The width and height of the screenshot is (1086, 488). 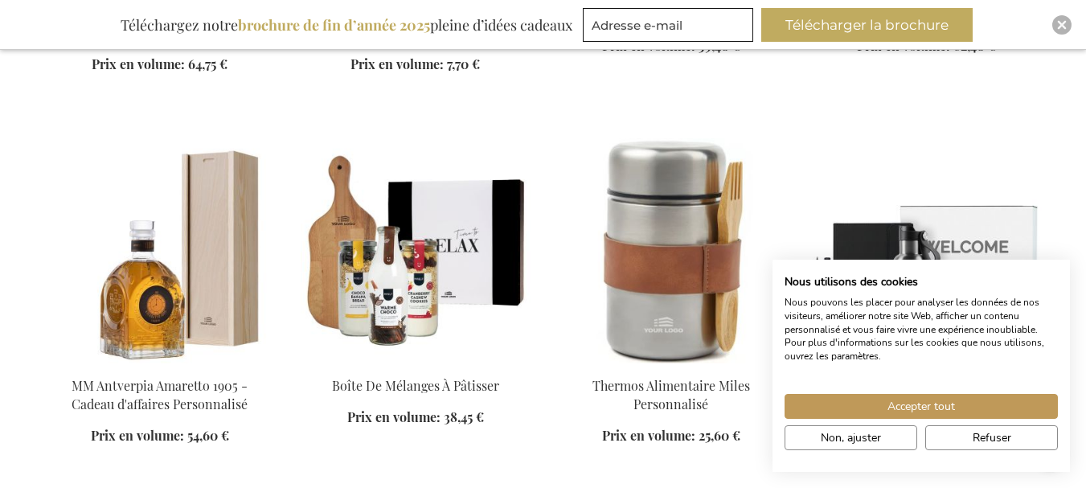 What do you see at coordinates (346, 25) in the screenshot?
I see `div: Téléchargez notre pleine d’idées cadeaux` at bounding box center [346, 25].